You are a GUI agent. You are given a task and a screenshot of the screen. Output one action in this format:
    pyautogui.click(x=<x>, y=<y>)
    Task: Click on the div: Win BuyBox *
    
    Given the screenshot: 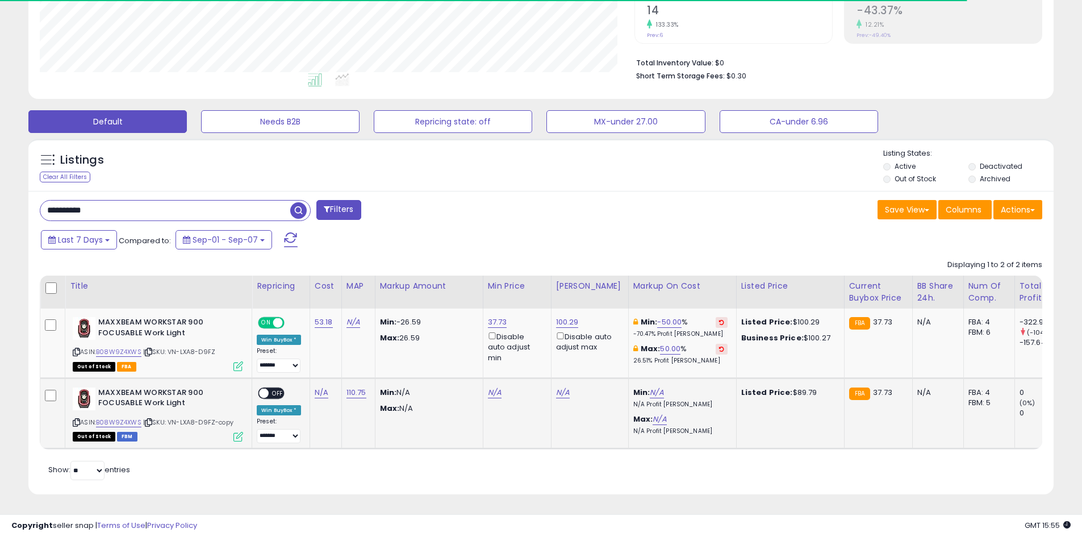 What is the action you would take?
    pyautogui.click(x=279, y=340)
    